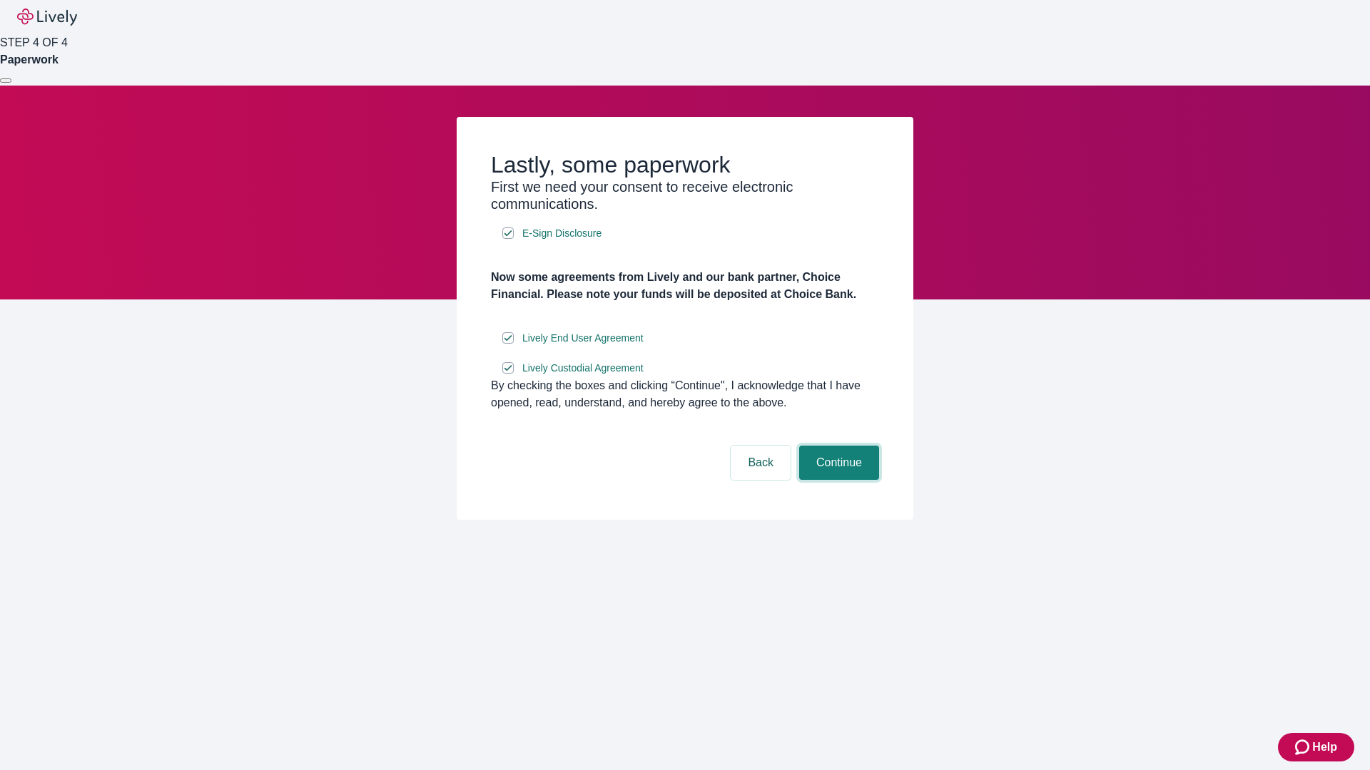 The width and height of the screenshot is (1370, 770). I want to click on h2: Lastly, some paperwork, so click(685, 165).